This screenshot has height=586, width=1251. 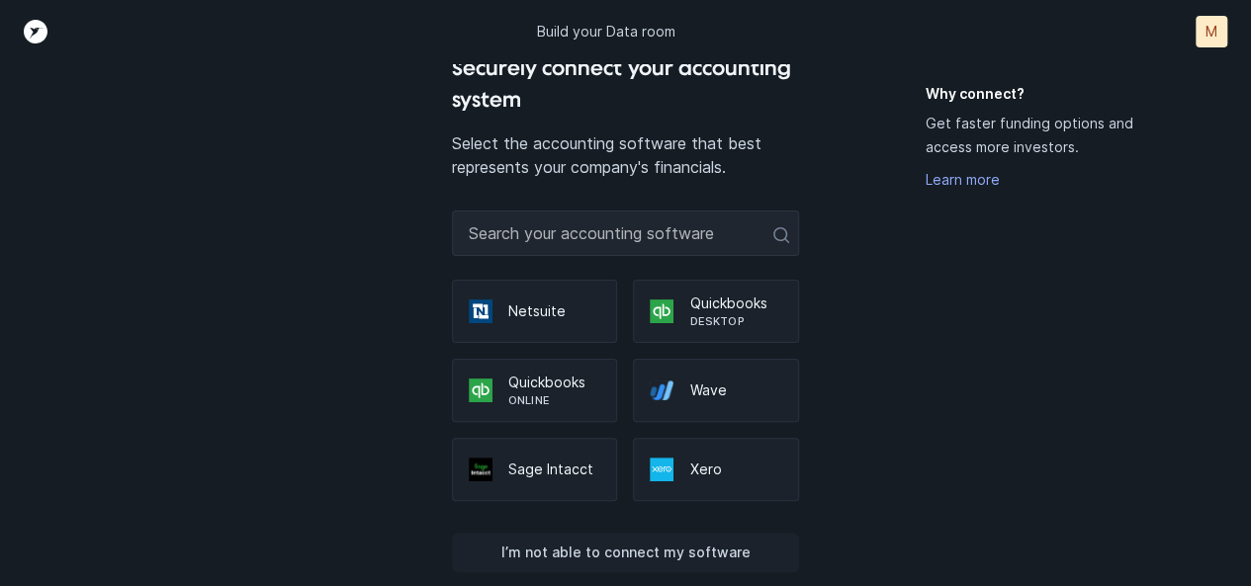 What do you see at coordinates (555, 400) in the screenshot?
I see `p: Online` at bounding box center [555, 400].